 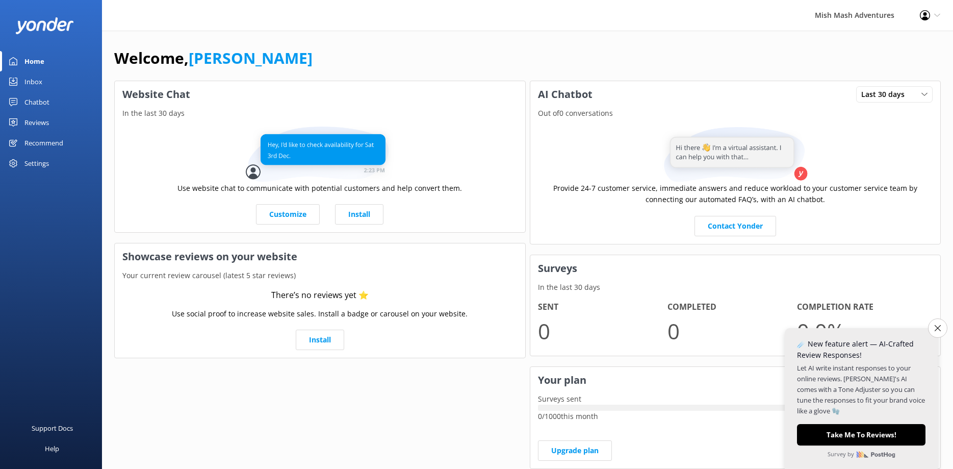 What do you see at coordinates (736, 268) in the screenshot?
I see `h3: Surveys` at bounding box center [736, 268].